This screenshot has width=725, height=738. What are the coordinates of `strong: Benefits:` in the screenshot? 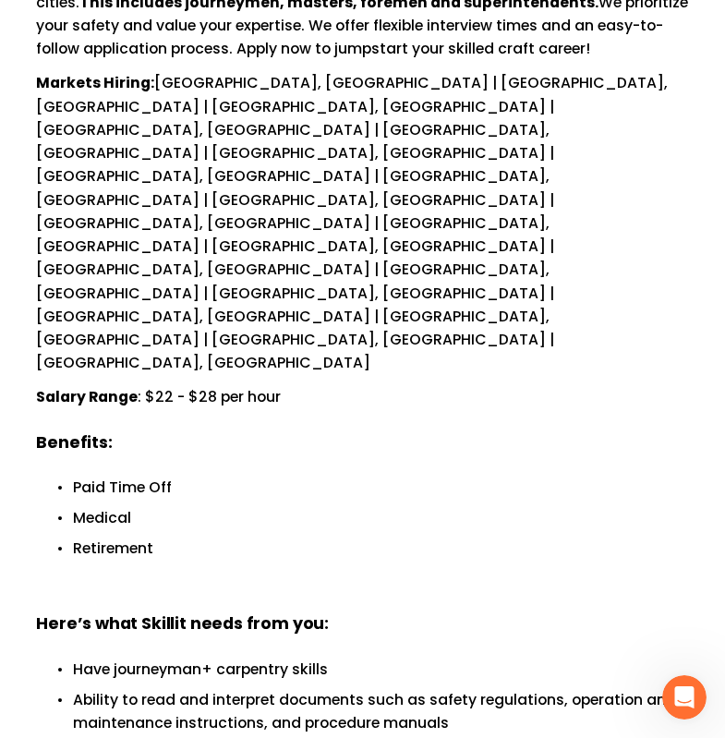 It's located at (74, 441).